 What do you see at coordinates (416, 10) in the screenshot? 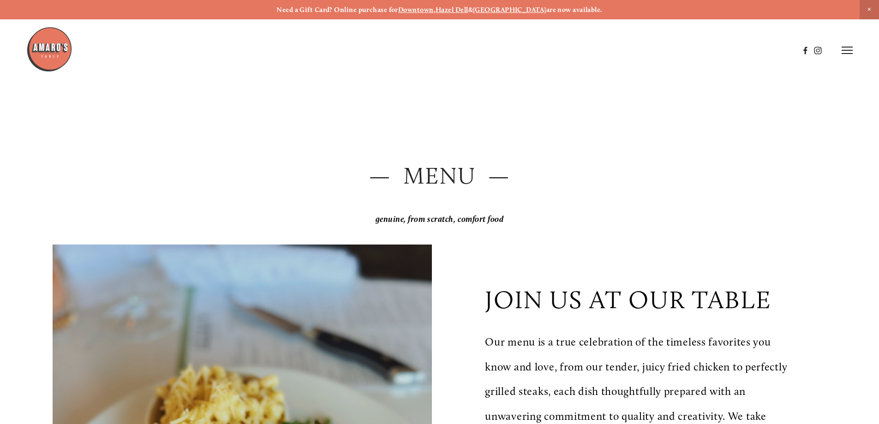
I see `a: Downtown` at bounding box center [416, 10].